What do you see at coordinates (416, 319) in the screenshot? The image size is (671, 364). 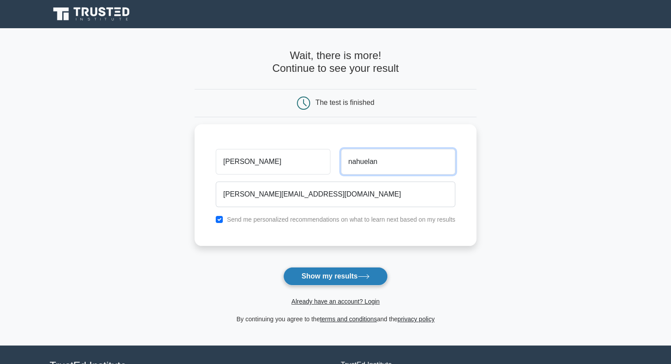 I see `a: privacy policy` at bounding box center [416, 319].